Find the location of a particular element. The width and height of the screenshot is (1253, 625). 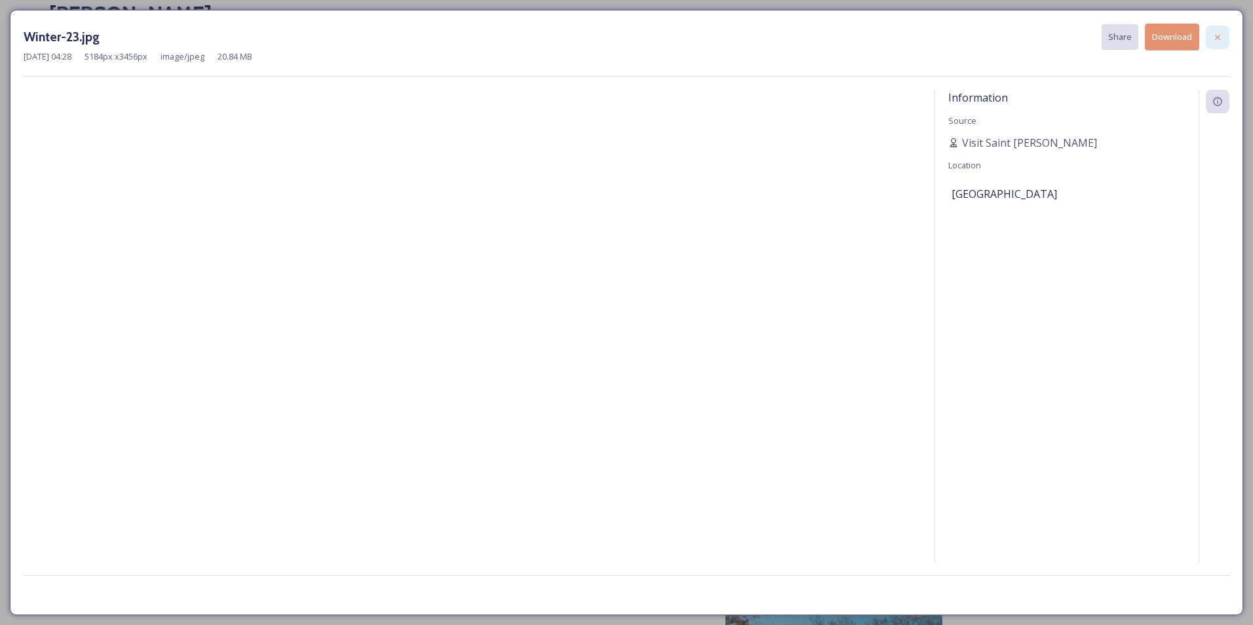

span: Information is located at coordinates (978, 98).